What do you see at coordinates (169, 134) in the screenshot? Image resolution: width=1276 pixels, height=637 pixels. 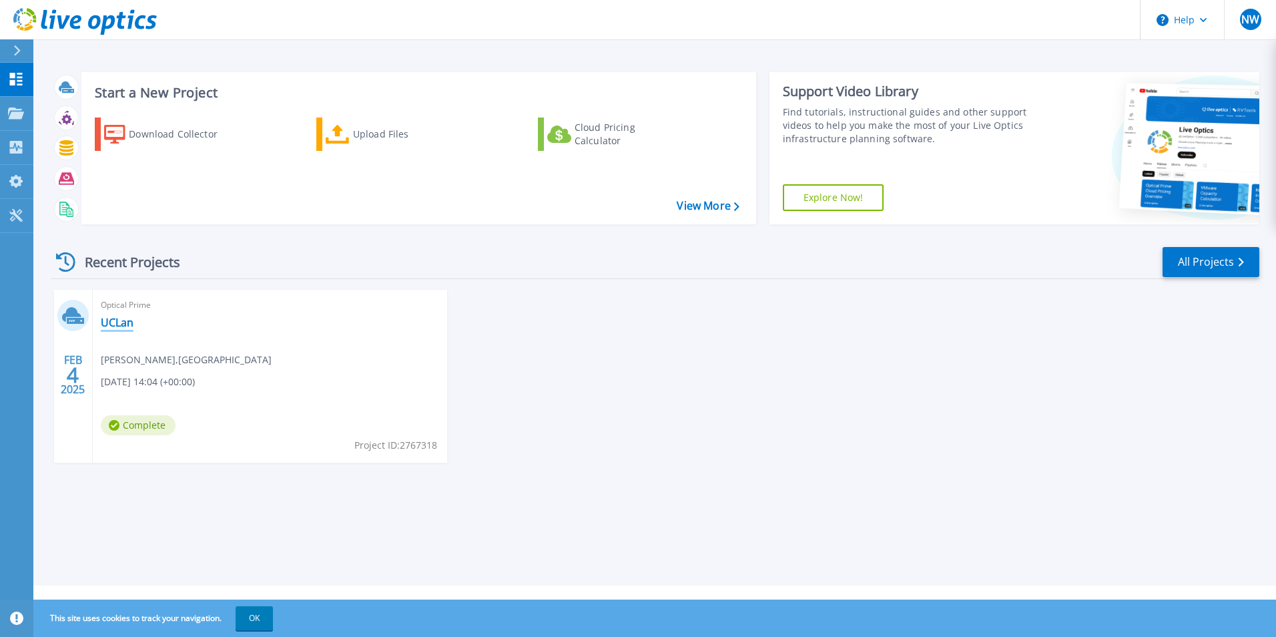 I see `a: Download Collector` at bounding box center [169, 134].